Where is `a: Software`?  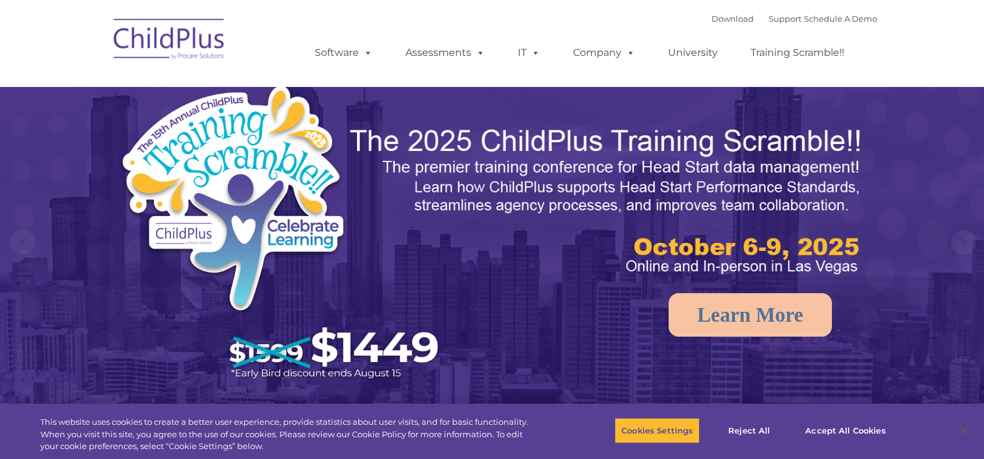 a: Software is located at coordinates (343, 53).